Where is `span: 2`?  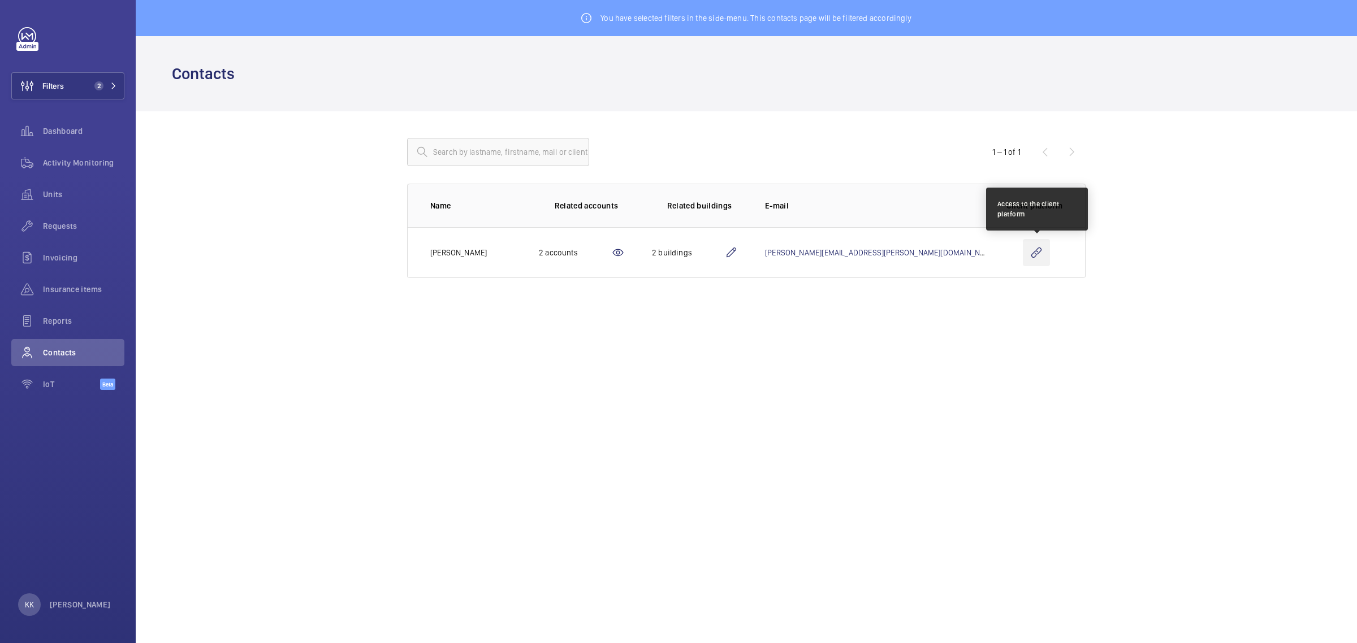 span: 2 is located at coordinates (99, 86).